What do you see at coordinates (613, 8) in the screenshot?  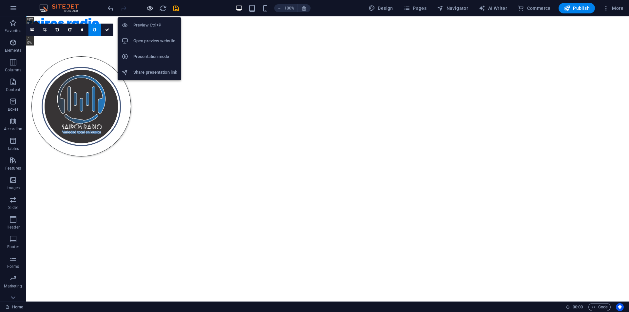 I see `button: More` at bounding box center [613, 8].